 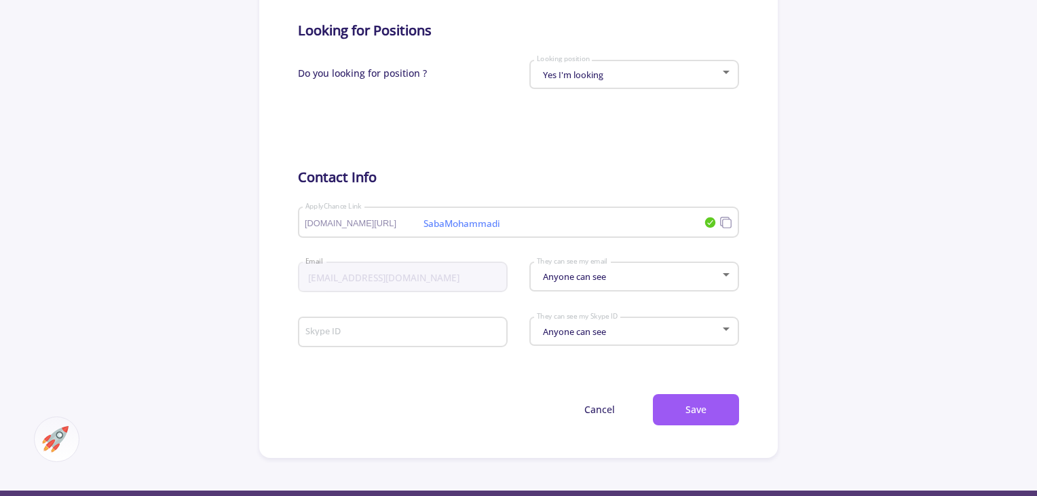 I want to click on span: Yes I'm looking, so click(x=572, y=75).